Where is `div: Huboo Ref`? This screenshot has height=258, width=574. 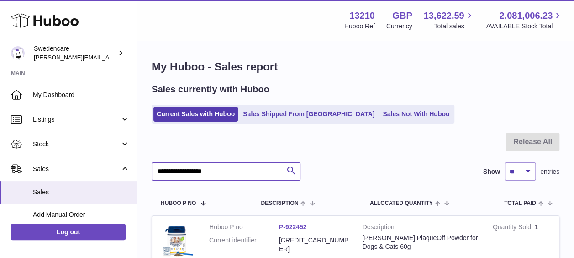
div: Huboo Ref is located at coordinates (359, 26).